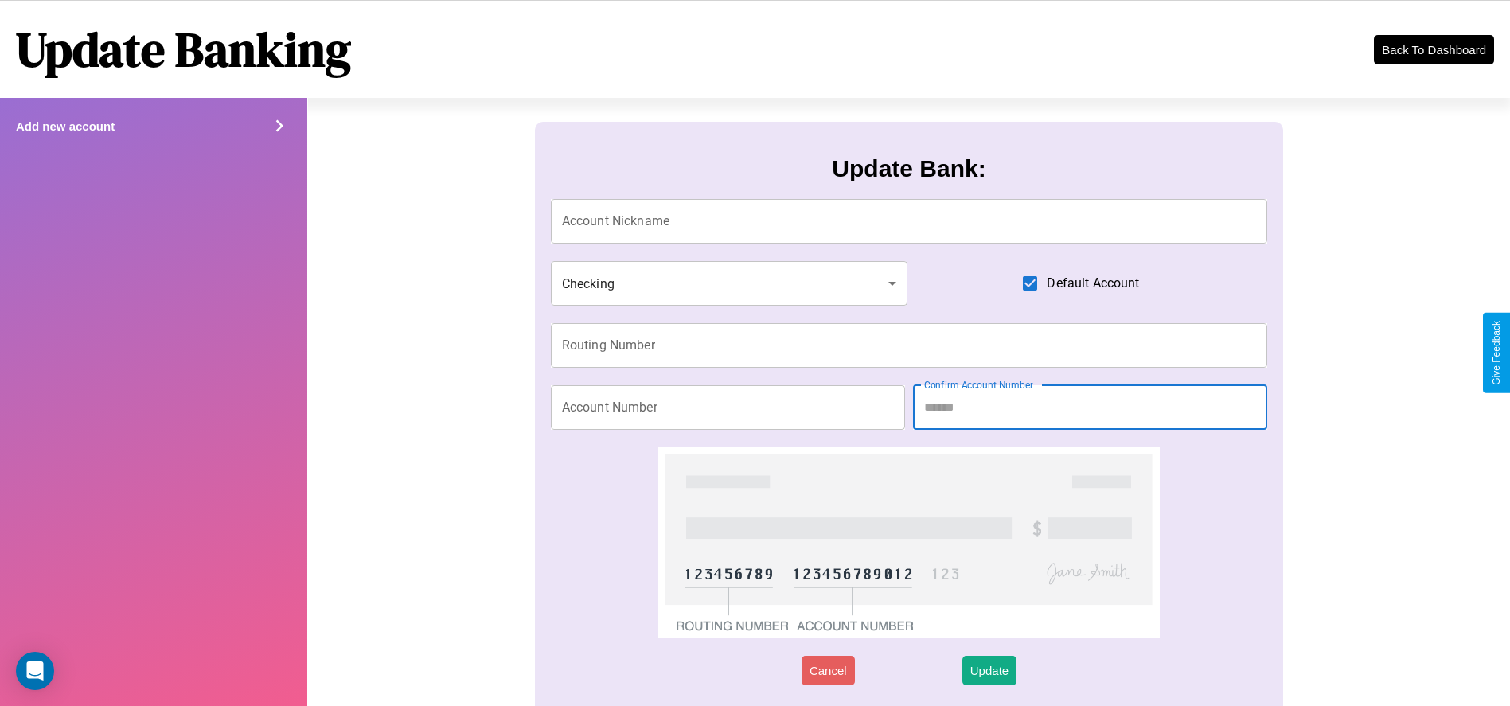 The width and height of the screenshot is (1510, 706). What do you see at coordinates (1433, 49) in the screenshot?
I see `button: Back To Dashboard` at bounding box center [1433, 49].